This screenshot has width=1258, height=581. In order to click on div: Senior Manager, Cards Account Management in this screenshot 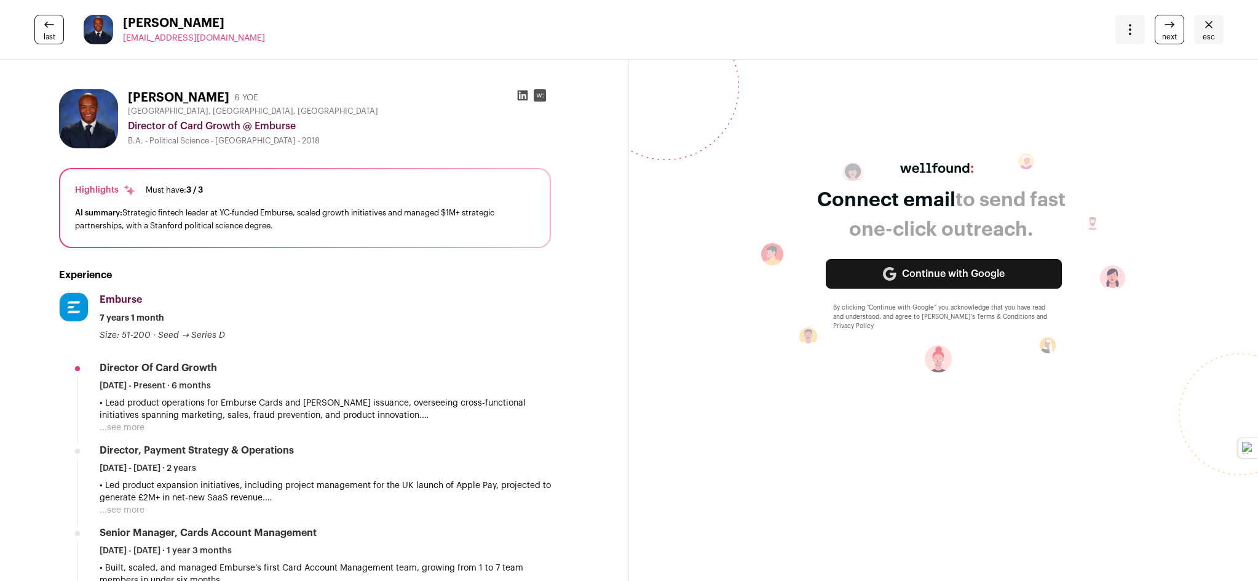, I will do `click(208, 533)`.